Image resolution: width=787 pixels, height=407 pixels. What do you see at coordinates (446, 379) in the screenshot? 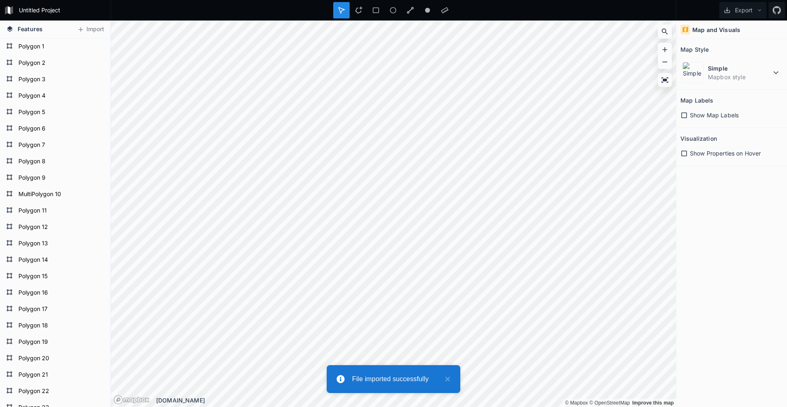
I see `button: close` at bounding box center [446, 379].